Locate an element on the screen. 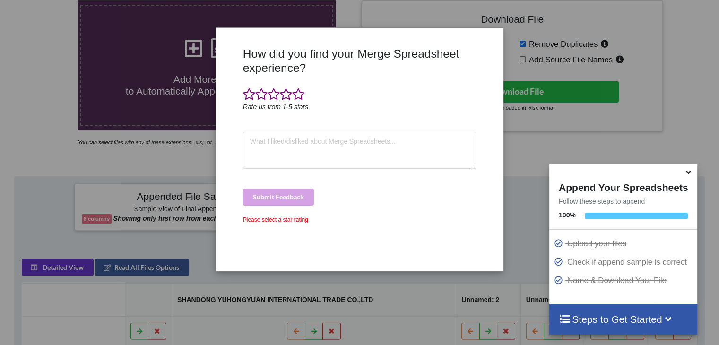 This screenshot has height=345, width=719. i: Rate us from 1-5 stars is located at coordinates (276, 107).